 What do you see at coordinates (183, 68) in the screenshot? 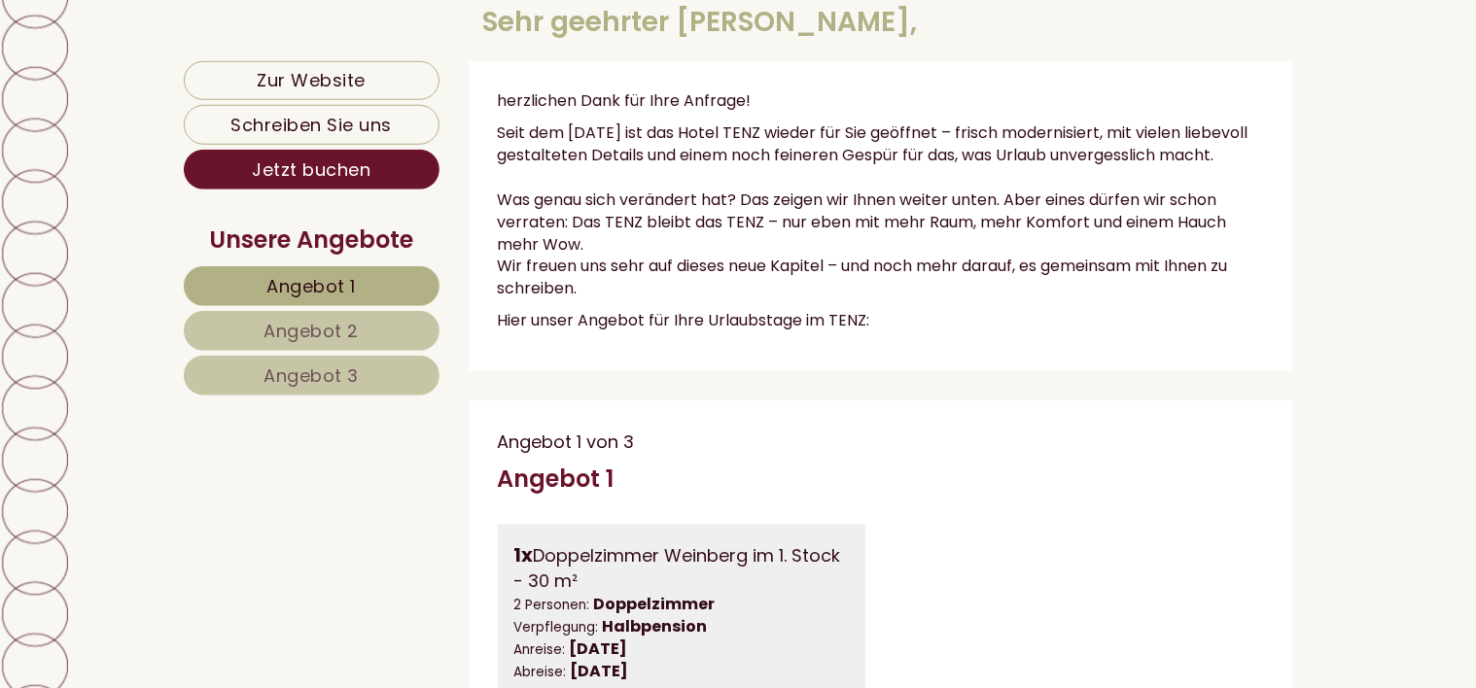
I see `div: Hotel Tenz` at bounding box center [183, 68].